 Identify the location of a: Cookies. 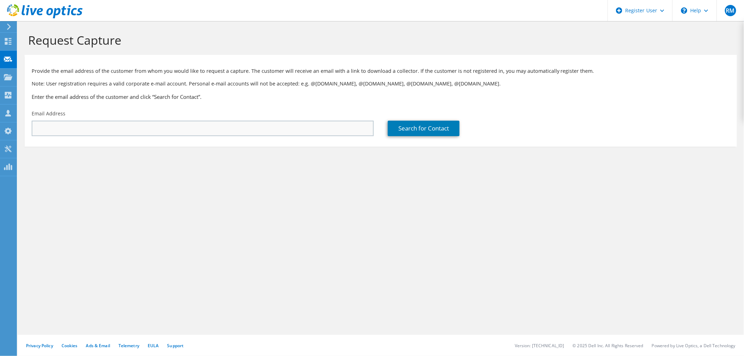
(70, 345).